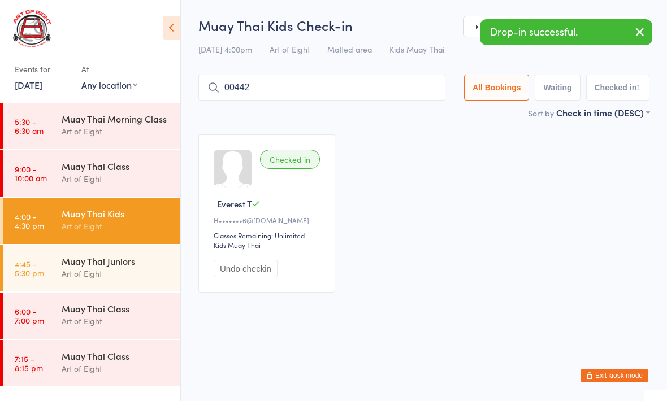  Describe the element at coordinates (29, 316) in the screenshot. I see `time: 6:00 - 7:00 pm` at that location.